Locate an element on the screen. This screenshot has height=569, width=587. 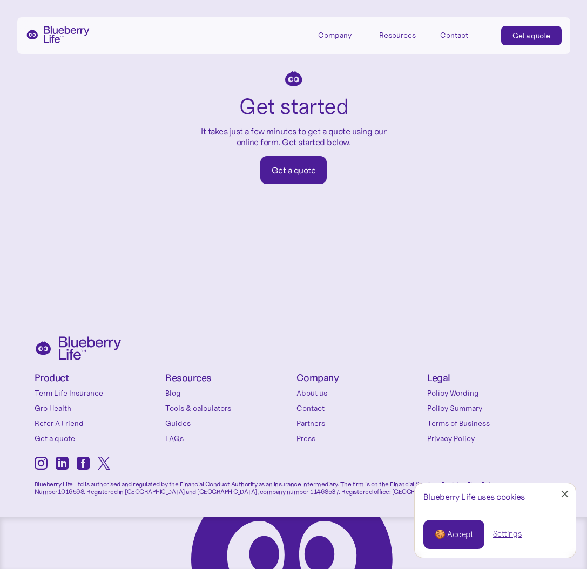
a: Press is located at coordinates (359, 439).